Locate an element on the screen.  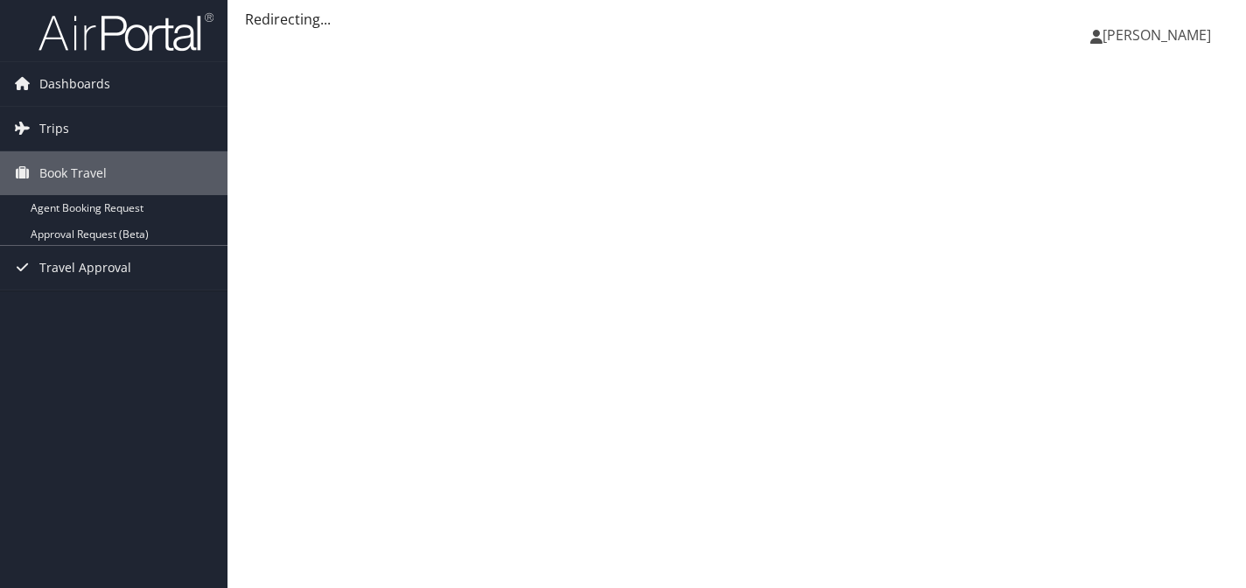
span: Travel Approval is located at coordinates (85, 268).